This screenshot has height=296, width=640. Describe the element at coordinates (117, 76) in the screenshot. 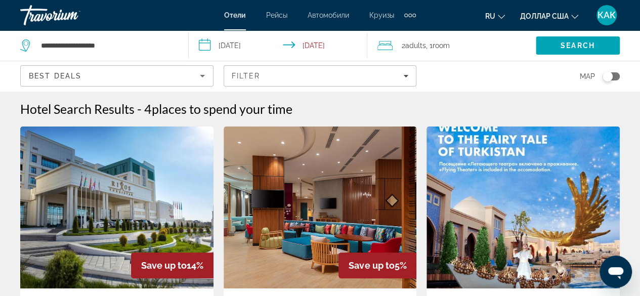

I see `mat-select: Sort by` at that location.